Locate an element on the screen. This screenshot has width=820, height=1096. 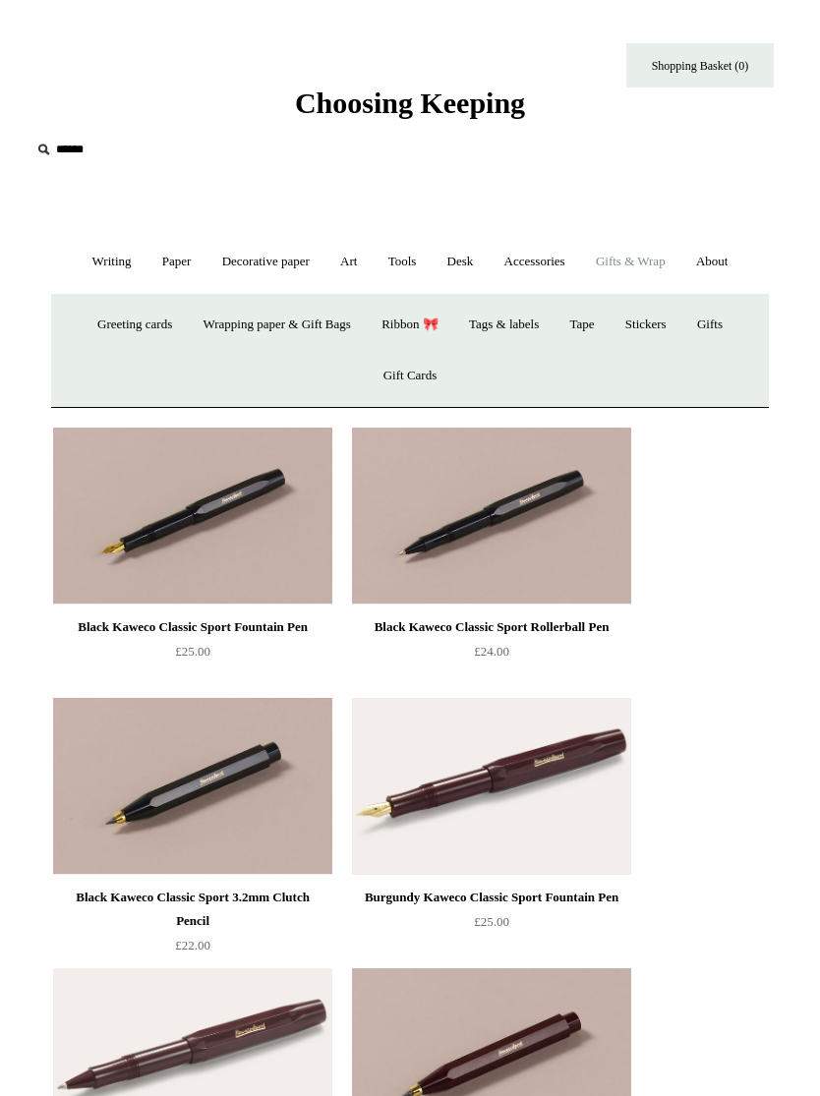
span: Choosing Keeping is located at coordinates (410, 102).